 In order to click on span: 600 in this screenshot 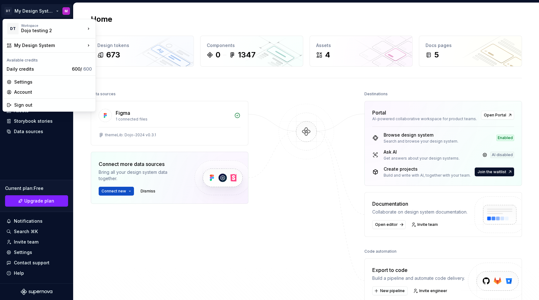, I will do `click(87, 69)`.